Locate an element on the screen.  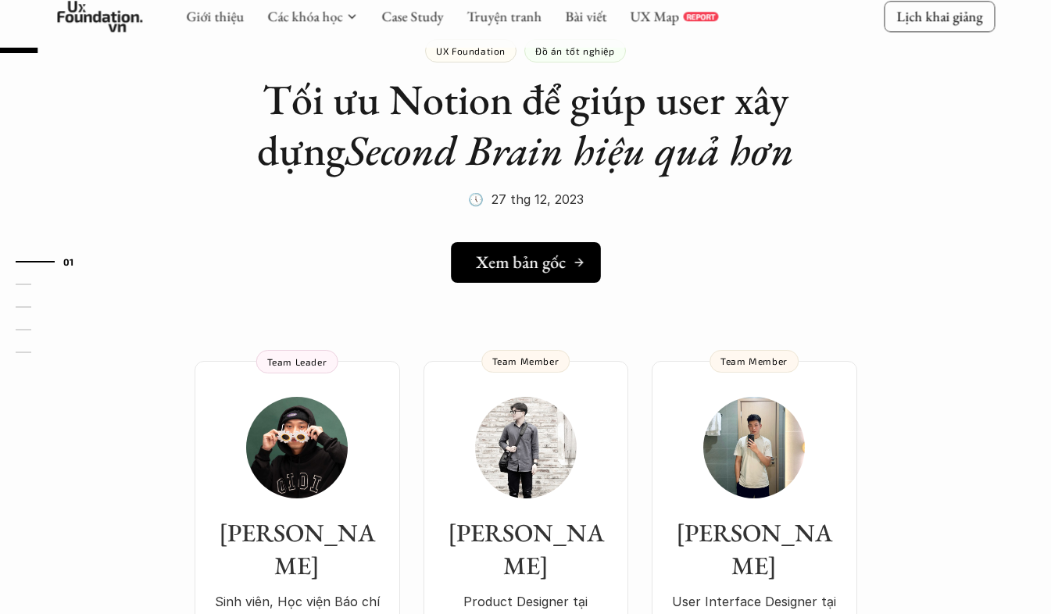
p: Team Leader is located at coordinates (297, 362).